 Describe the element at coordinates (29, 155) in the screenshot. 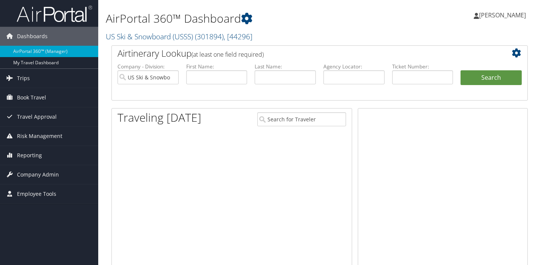

I see `span: Reporting` at that location.